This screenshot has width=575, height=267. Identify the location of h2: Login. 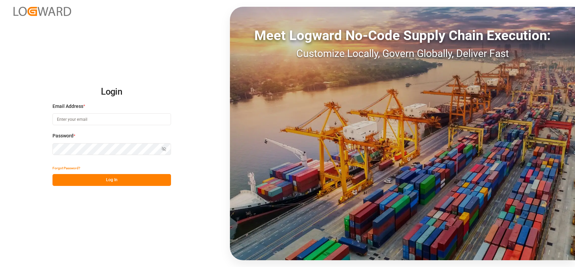
(112, 92).